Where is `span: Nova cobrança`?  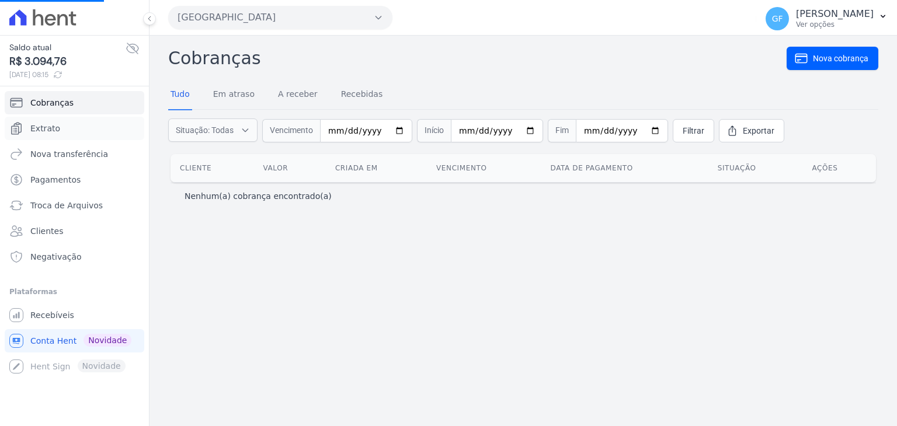
span: Nova cobrança is located at coordinates (840, 58).